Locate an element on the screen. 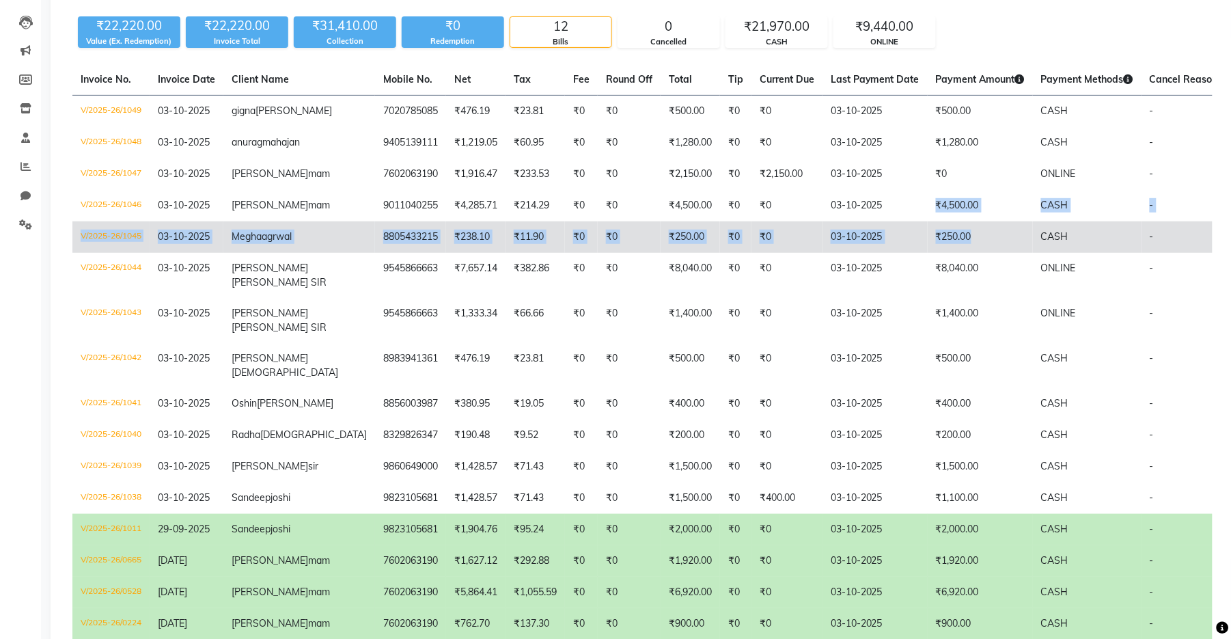 Image resolution: width=1231 pixels, height=639 pixels. td: ₹214.29 is located at coordinates (535, 206).